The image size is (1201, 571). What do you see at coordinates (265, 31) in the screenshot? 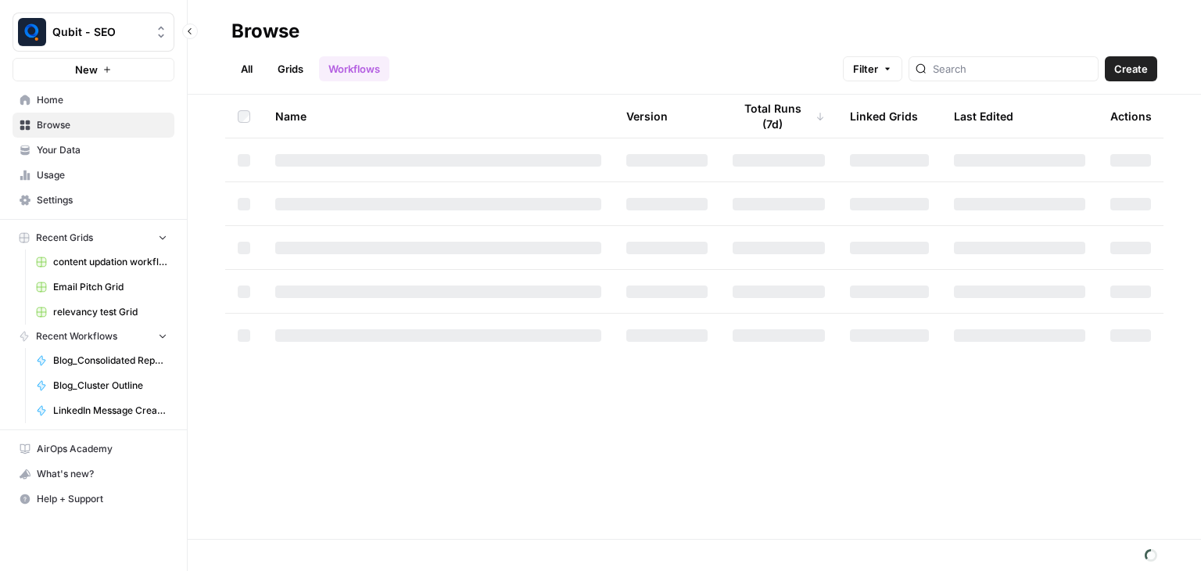
I see `div: Browse` at bounding box center [265, 31].